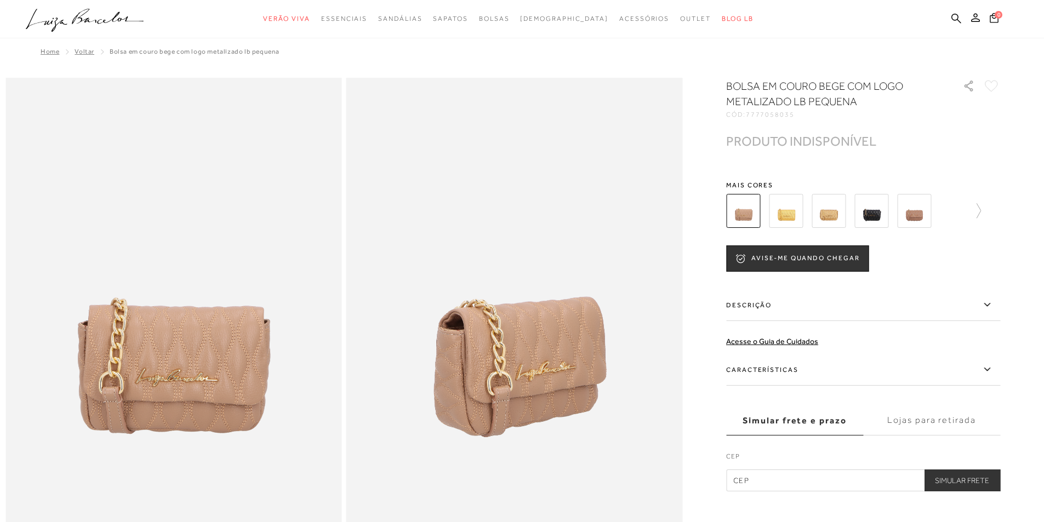  What do you see at coordinates (863, 459) in the screenshot?
I see `label: CEP` at bounding box center [863, 459].